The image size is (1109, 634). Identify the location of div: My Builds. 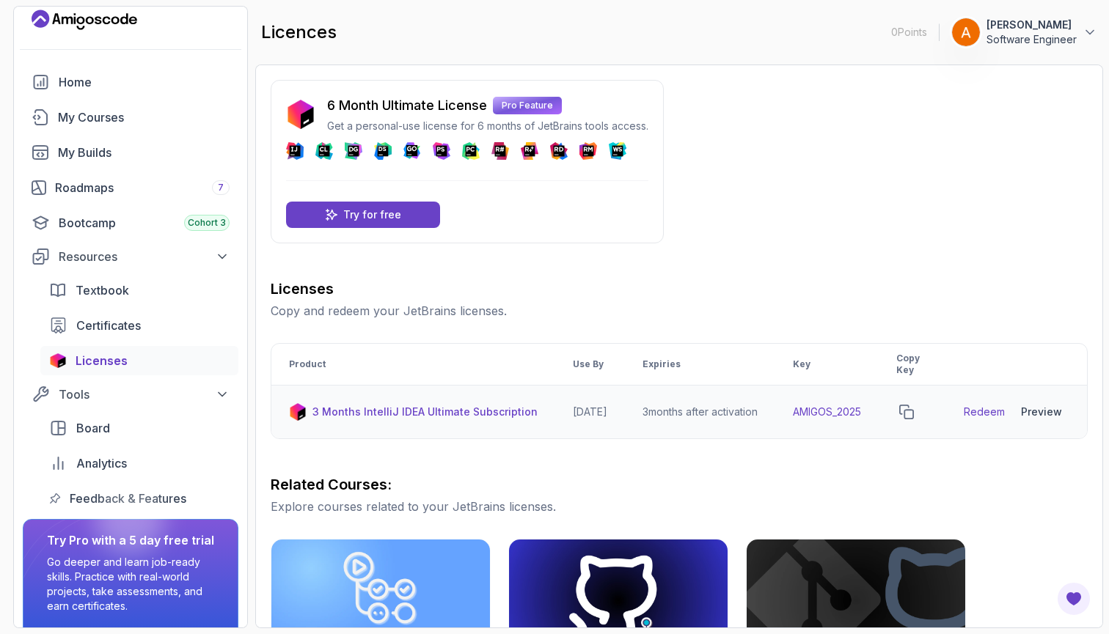
(144, 153).